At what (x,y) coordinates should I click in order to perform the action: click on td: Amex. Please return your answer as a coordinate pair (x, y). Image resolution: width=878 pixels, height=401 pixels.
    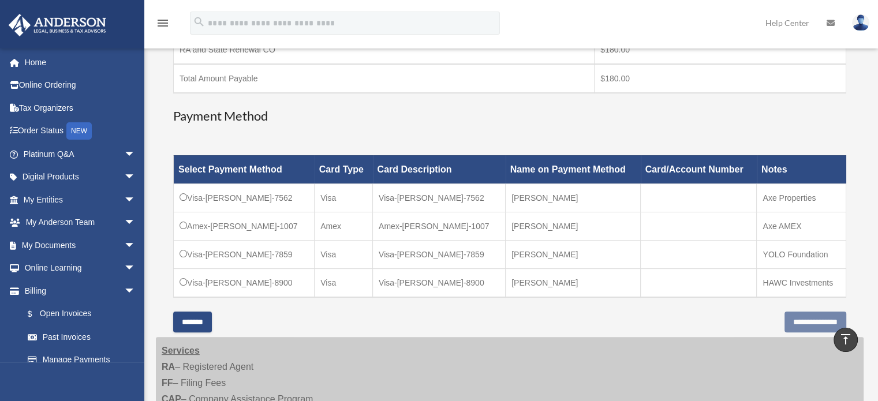
    Looking at the image, I should click on (343, 226).